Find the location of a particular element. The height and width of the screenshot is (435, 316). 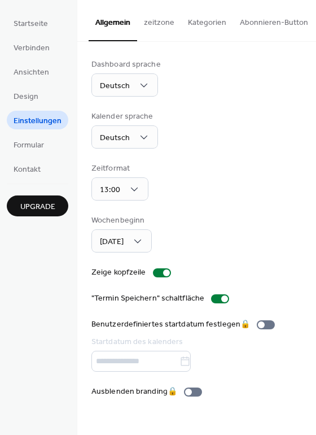

div: Kalender sprache is located at coordinates (124, 116).